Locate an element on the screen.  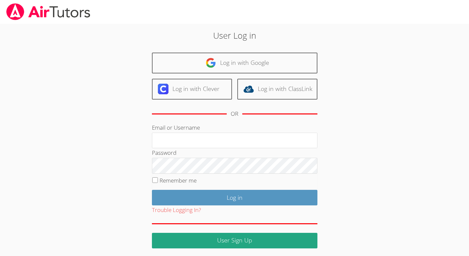
label: Email or Username is located at coordinates (176, 127).